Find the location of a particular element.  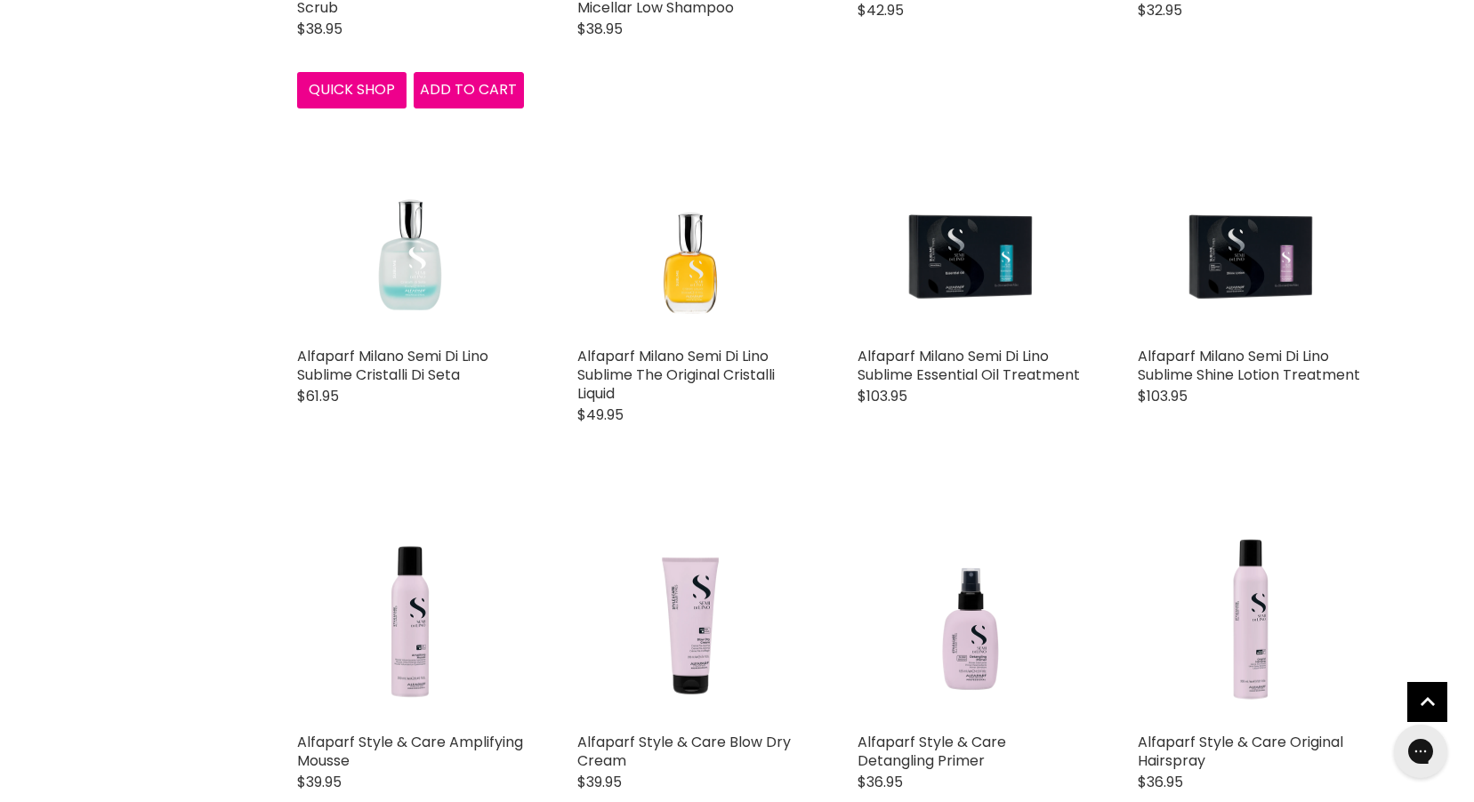

a: Alfaparf Milano Semi Di Lino Sublime Essential Oil Treatment is located at coordinates (968, 365).